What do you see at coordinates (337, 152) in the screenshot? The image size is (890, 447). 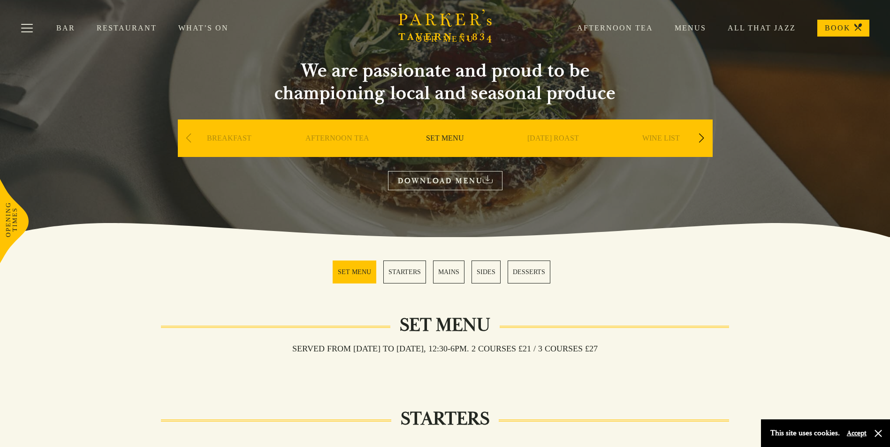 I see `a: AFTERNOON TEA` at bounding box center [337, 152].